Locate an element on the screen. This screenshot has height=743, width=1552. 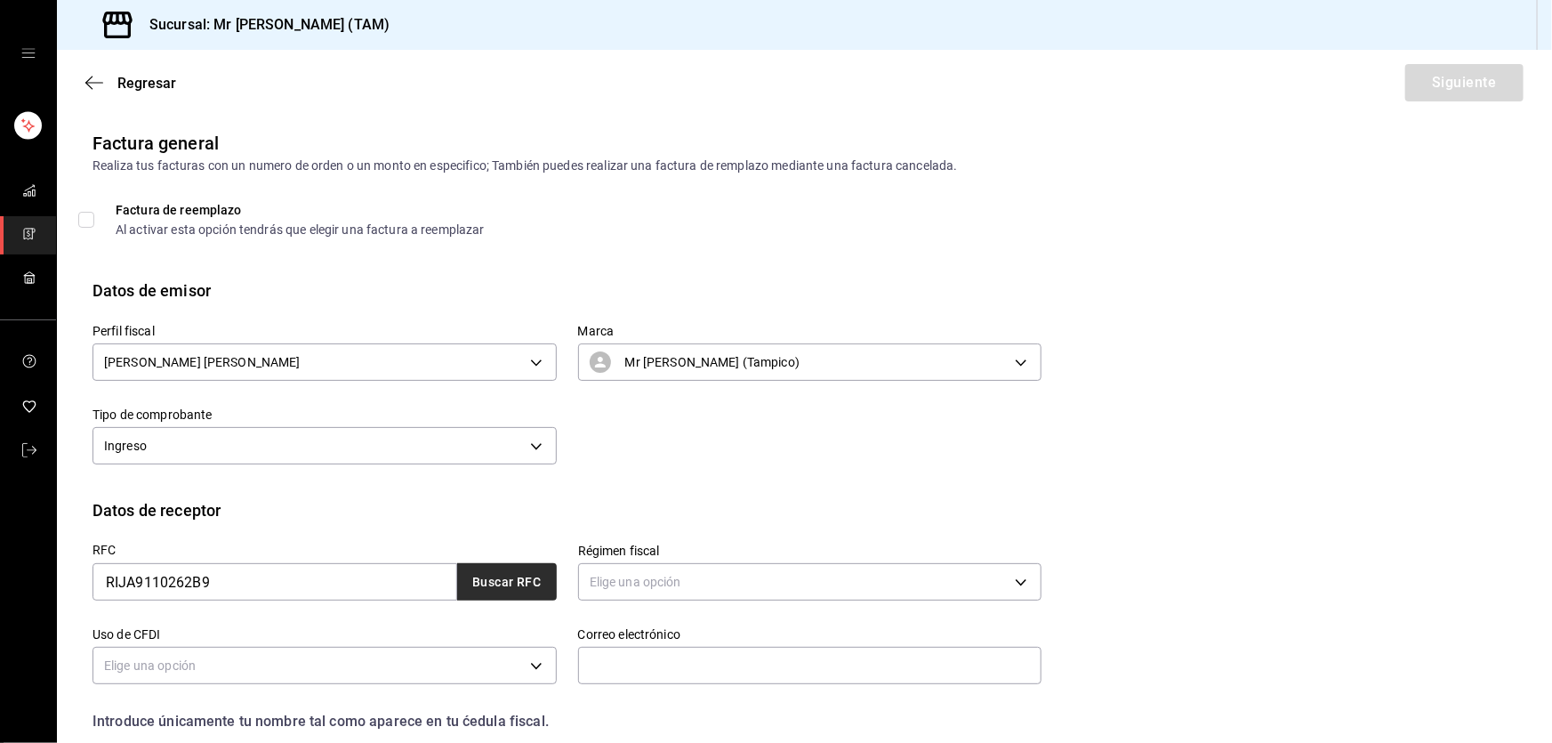
div: Factura general is located at coordinates (156, 143).